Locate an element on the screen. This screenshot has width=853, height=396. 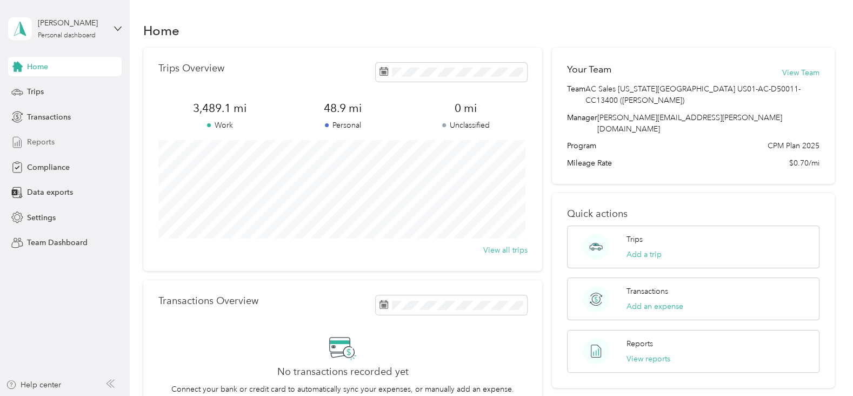
h2: Your Team is located at coordinates (589, 69).